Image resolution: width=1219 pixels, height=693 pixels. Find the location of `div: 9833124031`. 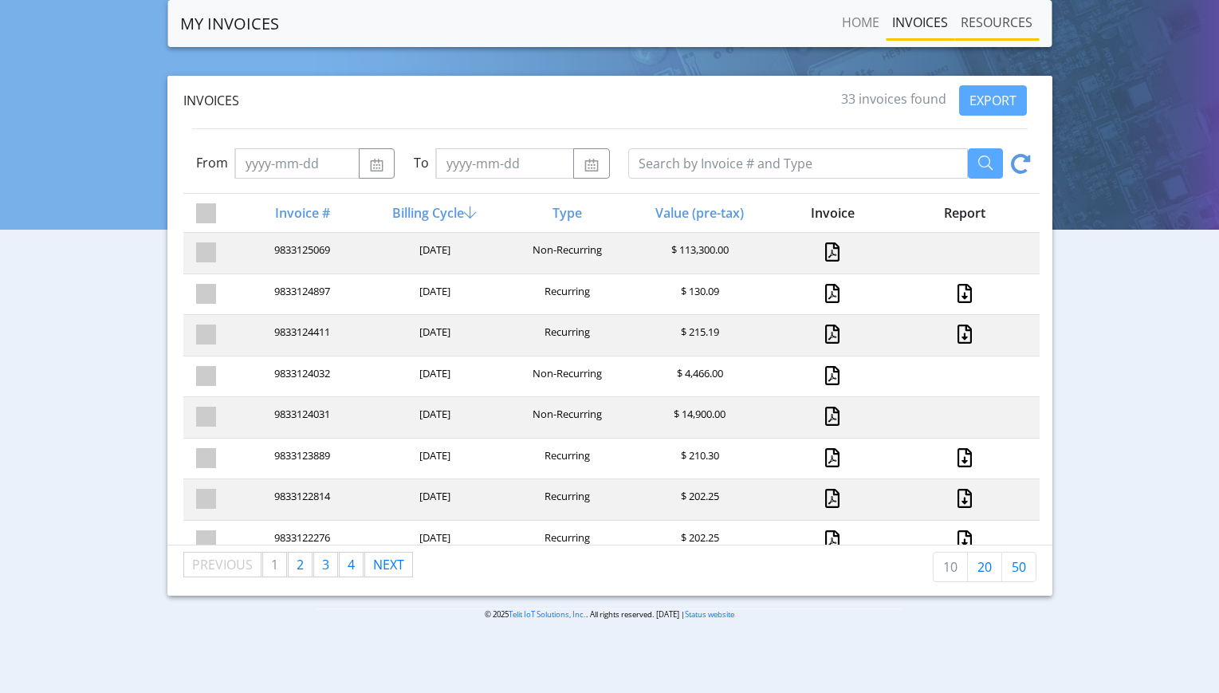

div: 9833124031 is located at coordinates (300, 417).